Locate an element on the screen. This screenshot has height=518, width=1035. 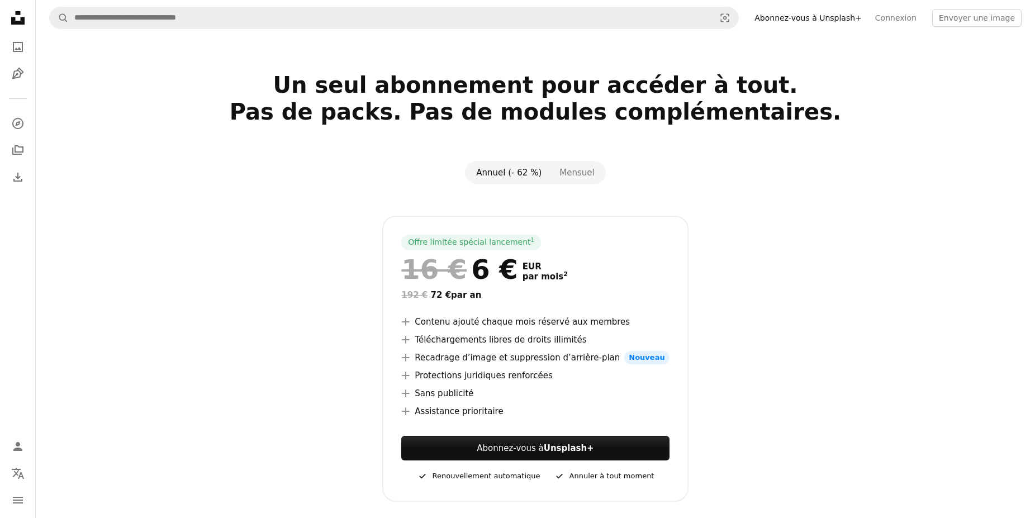
li: Contenu ajouté chaque mois réservé aux membres is located at coordinates (535, 322).